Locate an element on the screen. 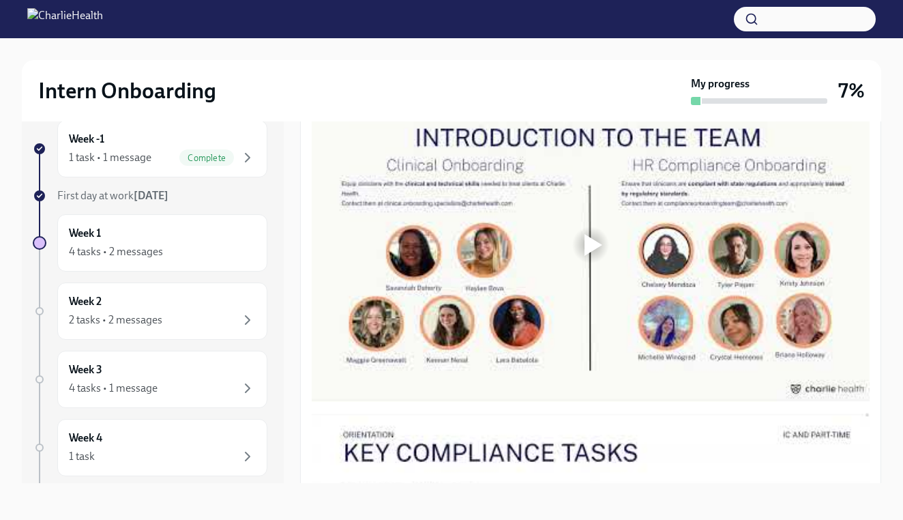 The width and height of the screenshot is (903, 520). a: Week 22 tasks • 2 messages is located at coordinates (150, 311).